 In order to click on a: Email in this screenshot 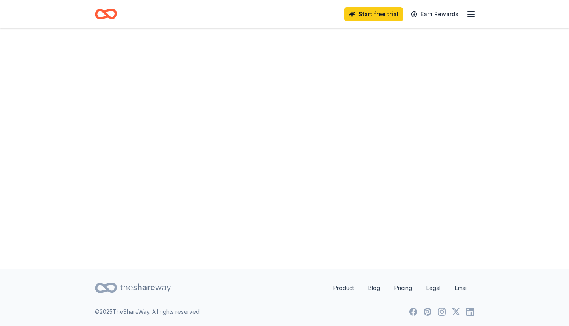, I will do `click(461, 288)`.